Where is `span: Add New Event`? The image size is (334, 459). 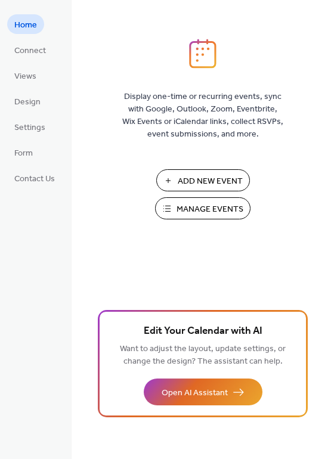 span: Add New Event is located at coordinates (210, 181).